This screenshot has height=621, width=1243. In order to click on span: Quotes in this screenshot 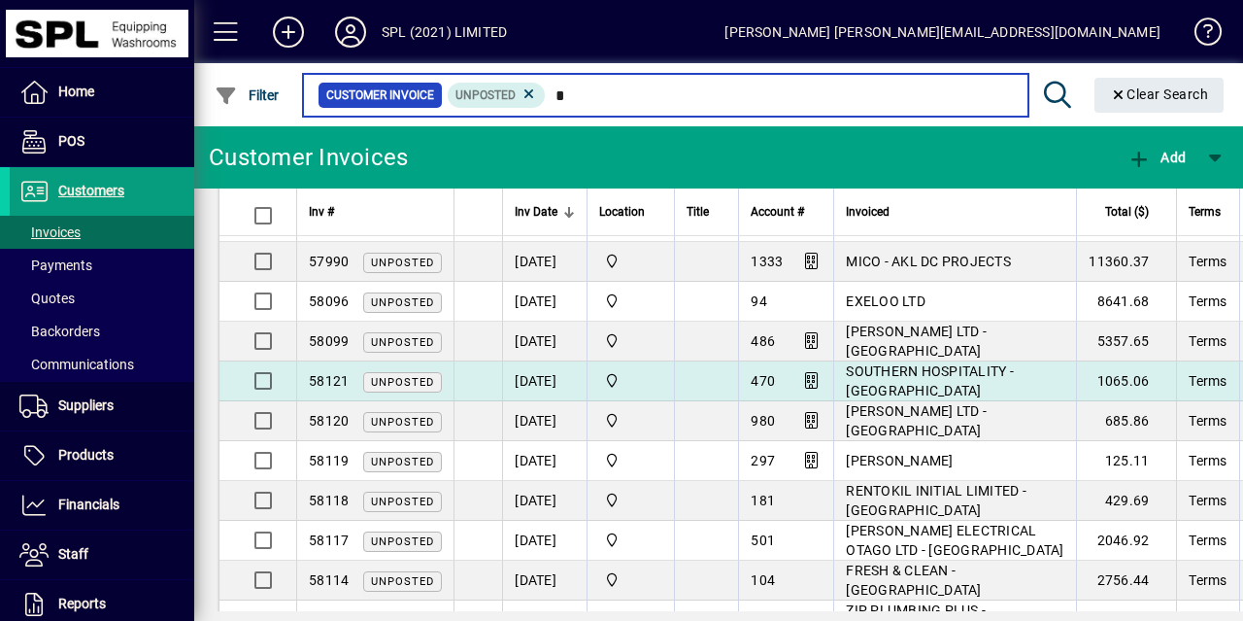, I will do `click(47, 298)`.